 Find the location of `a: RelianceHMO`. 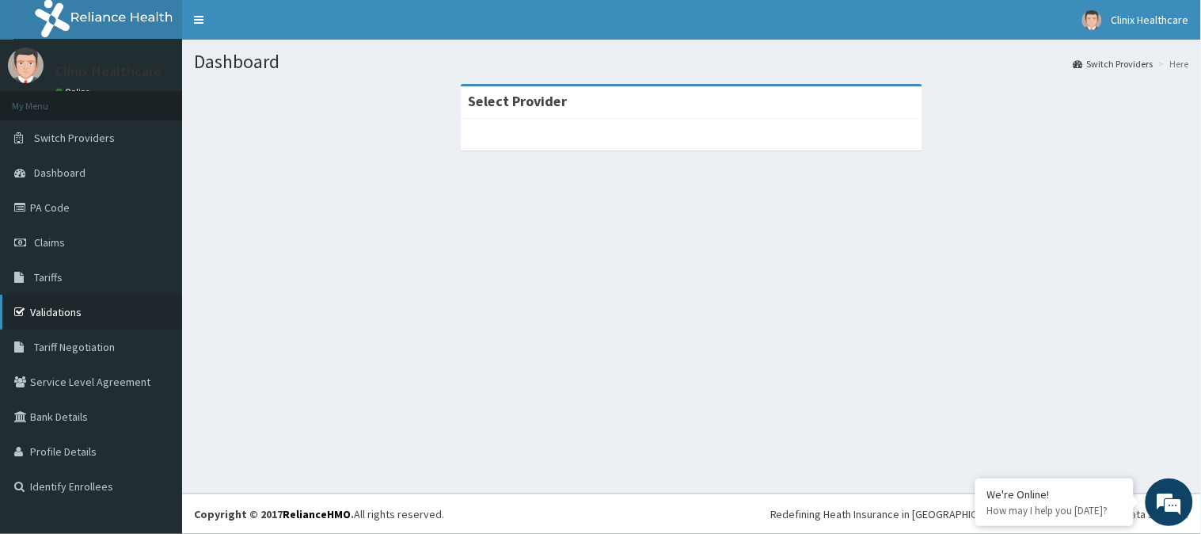

a: RelianceHMO is located at coordinates (317, 514).